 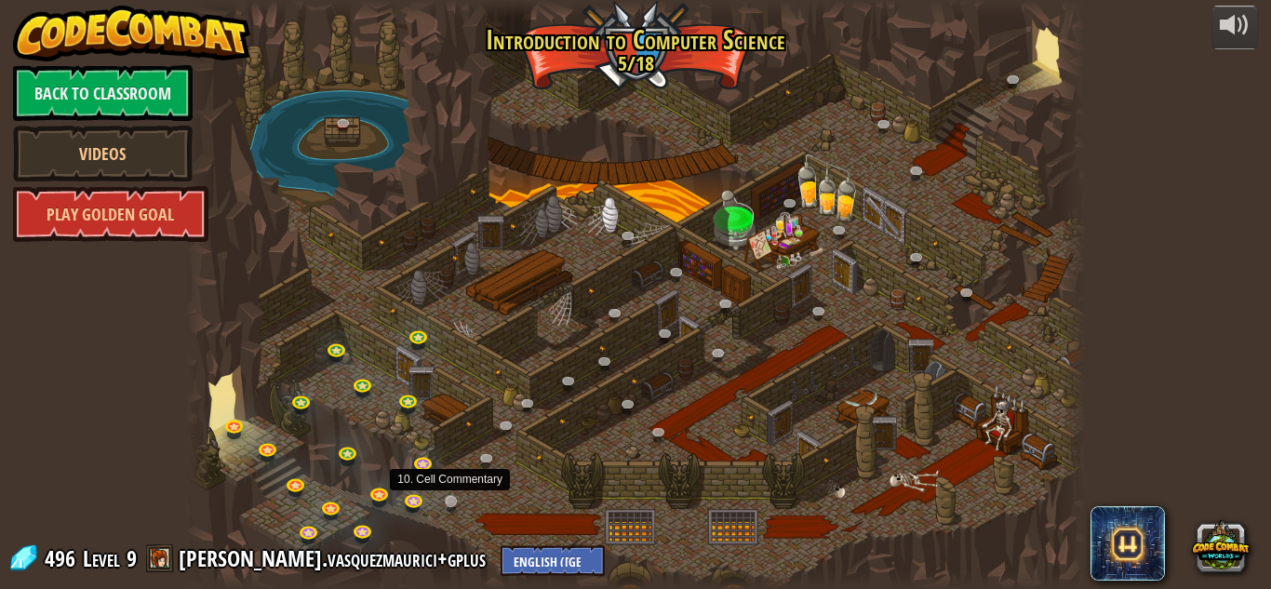 What do you see at coordinates (131, 558) in the screenshot?
I see `span: 9` at bounding box center [131, 558].